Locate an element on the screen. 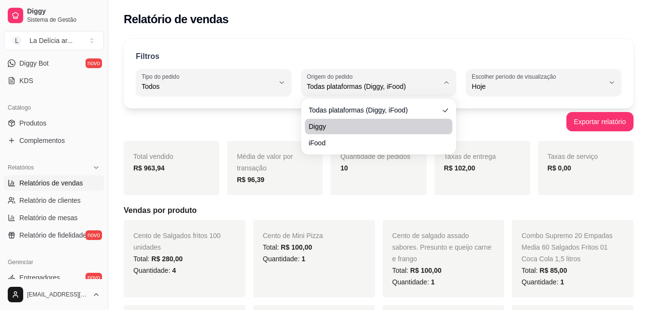 The width and height of the screenshot is (649, 310). div: La Delícia ar ... is located at coordinates (51, 41).